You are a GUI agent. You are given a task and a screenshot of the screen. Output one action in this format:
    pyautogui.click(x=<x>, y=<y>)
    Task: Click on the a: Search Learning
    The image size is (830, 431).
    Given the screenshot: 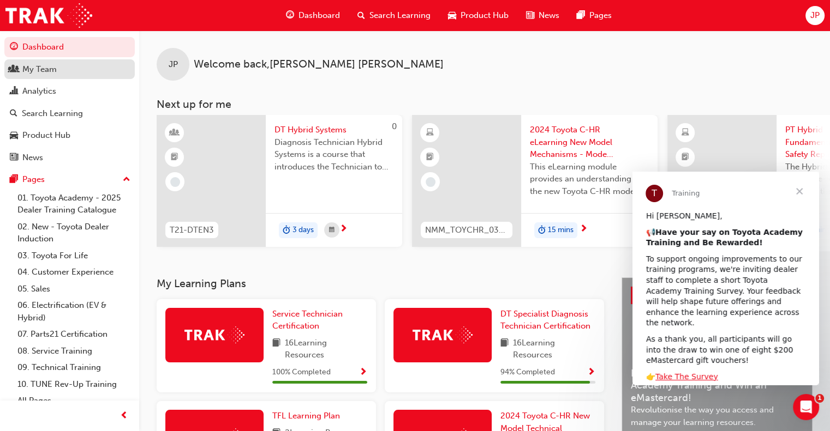 What is the action you would take?
    pyautogui.click(x=69, y=113)
    